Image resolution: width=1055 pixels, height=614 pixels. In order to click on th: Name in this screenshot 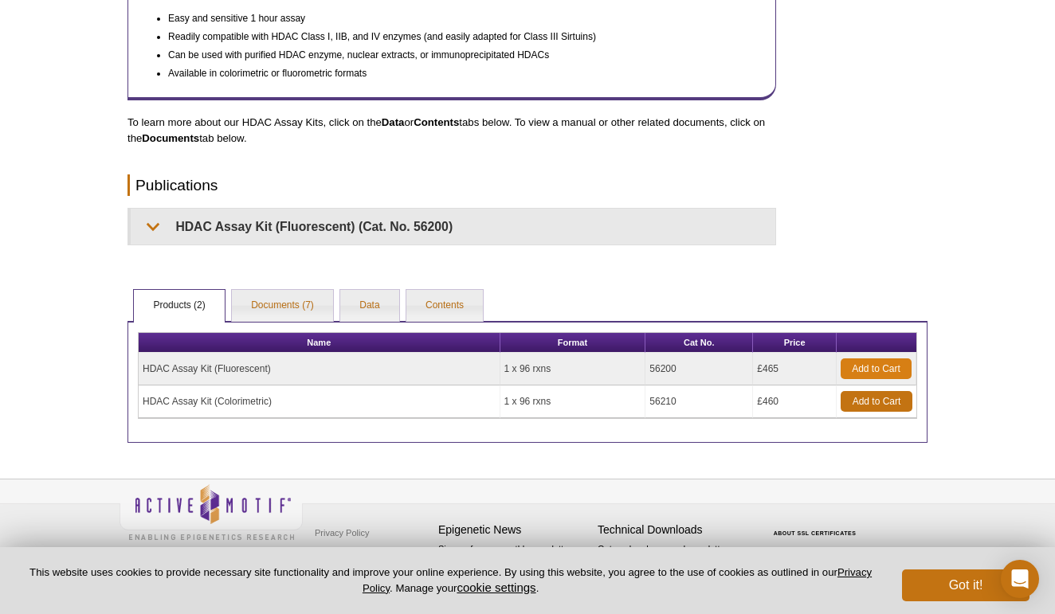, I will do `click(320, 343)`.